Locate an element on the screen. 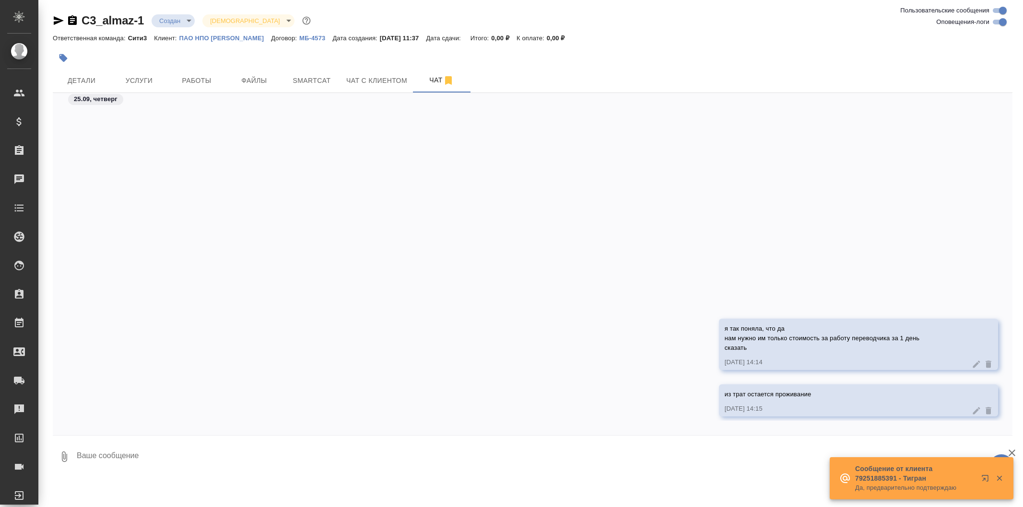 This screenshot has width=1023, height=507. span: я так поняла, что да нам нужно им только стоимость за работу переводчика за 1 день сказать is located at coordinates (823, 338).